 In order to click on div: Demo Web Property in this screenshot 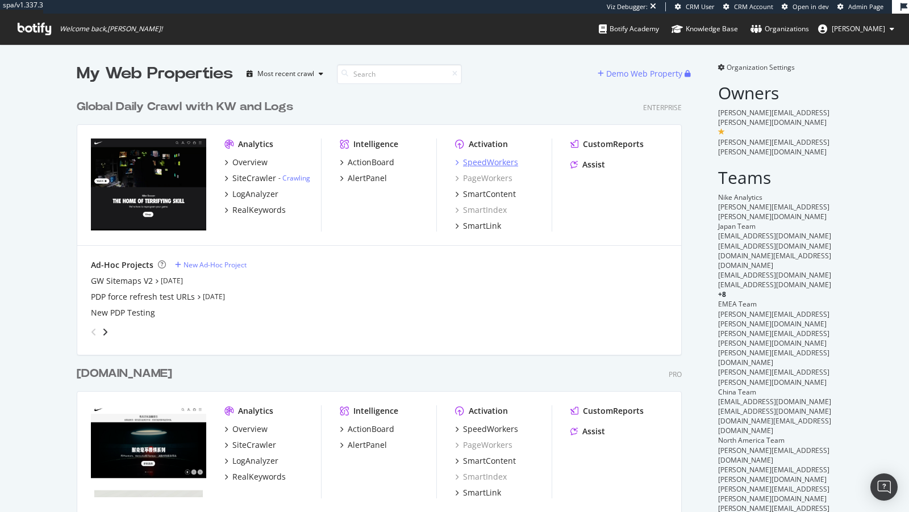, I will do `click(644, 74)`.